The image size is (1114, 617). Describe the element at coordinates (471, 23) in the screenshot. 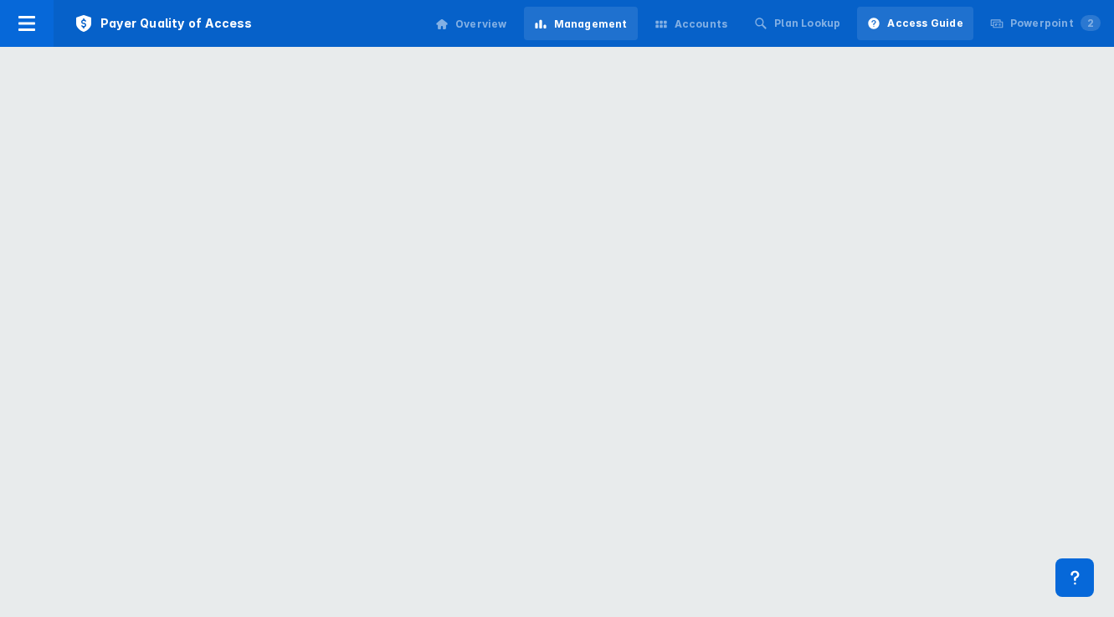

I see `a: Overview` at that location.